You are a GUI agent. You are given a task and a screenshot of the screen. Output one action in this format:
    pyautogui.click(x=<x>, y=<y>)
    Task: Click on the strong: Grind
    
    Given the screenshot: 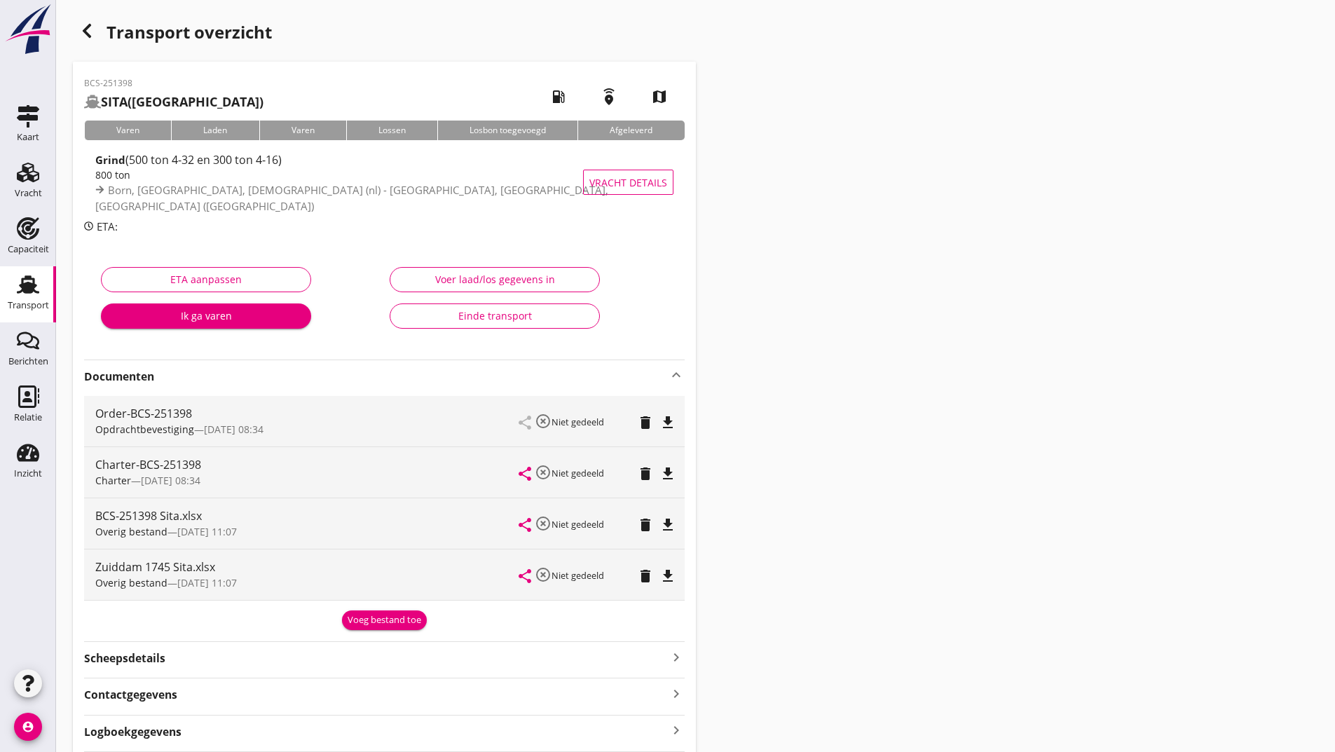 What is the action you would take?
    pyautogui.click(x=110, y=160)
    